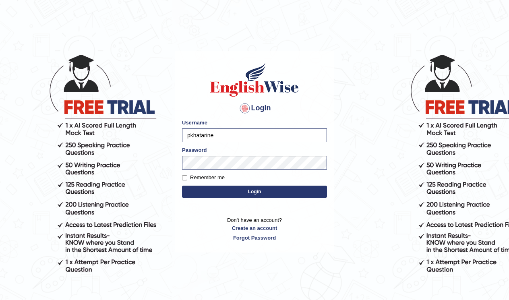  What do you see at coordinates (194, 150) in the screenshot?
I see `label: Password` at bounding box center [194, 150].